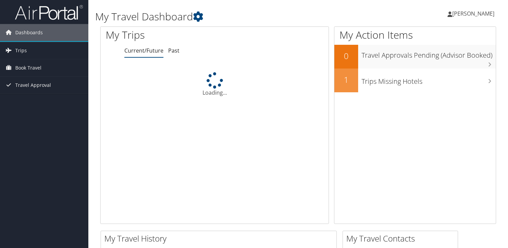 The image size is (508, 248). I want to click on h2: 1, so click(346, 80).